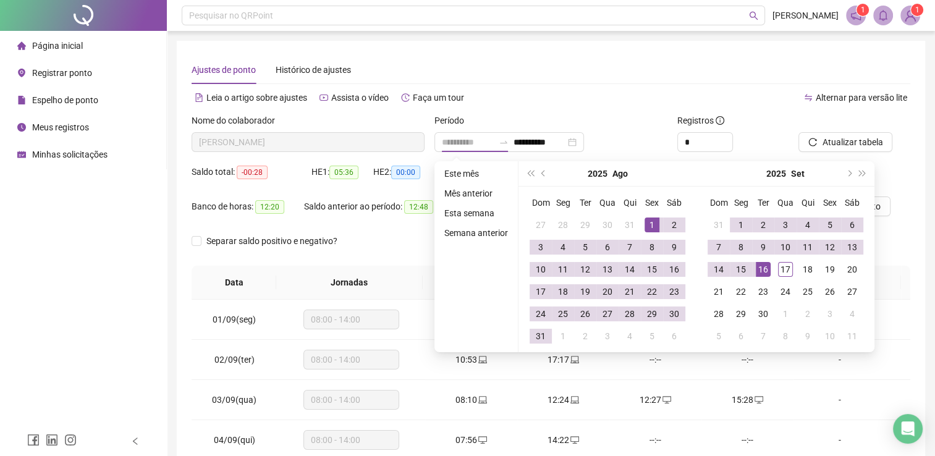  What do you see at coordinates (674, 247) in the screenshot?
I see `td: 2025-08-09` at bounding box center [674, 247].